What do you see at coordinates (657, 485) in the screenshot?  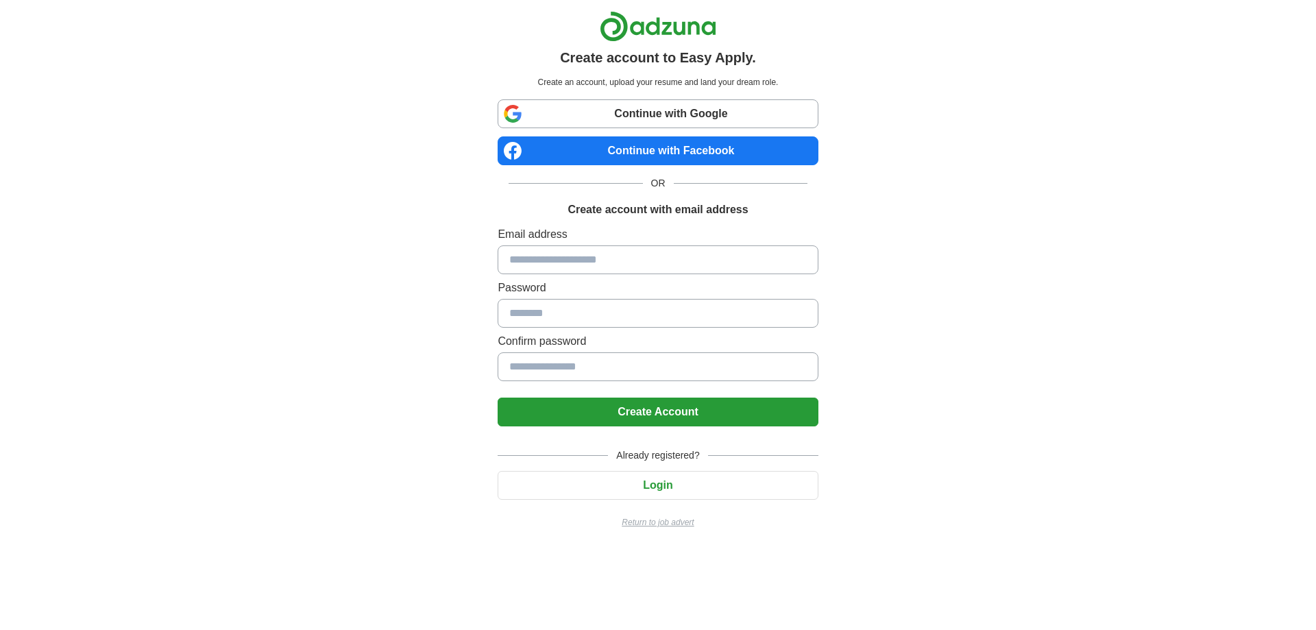 I see `button: Login` at bounding box center [657, 485].